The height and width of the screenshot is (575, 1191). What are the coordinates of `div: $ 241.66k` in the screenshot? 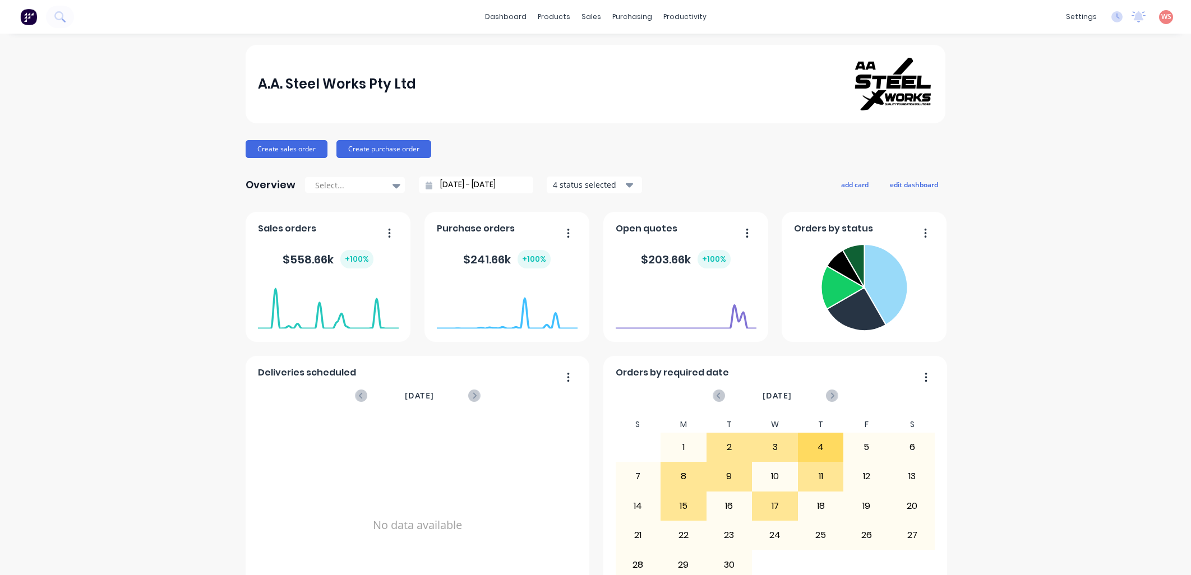 It's located at (507, 259).